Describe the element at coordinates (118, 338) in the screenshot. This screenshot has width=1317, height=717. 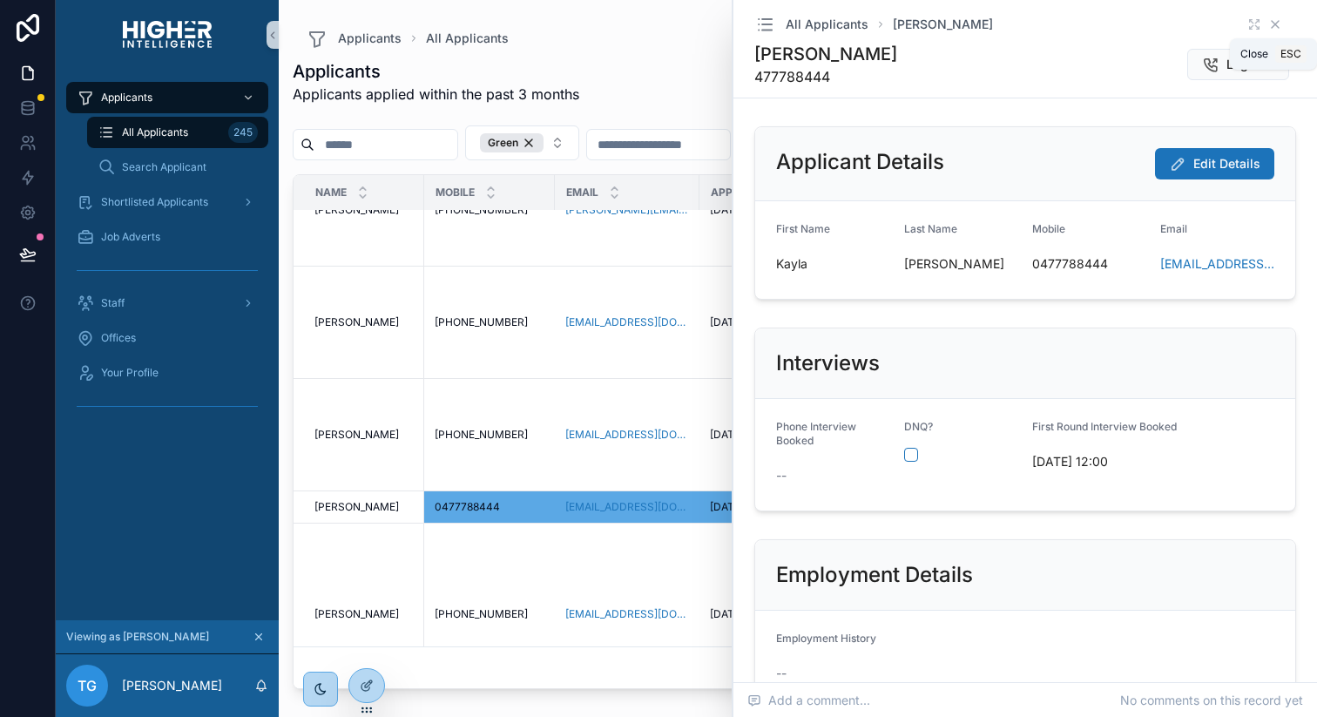
I see `span: Offices` at that location.